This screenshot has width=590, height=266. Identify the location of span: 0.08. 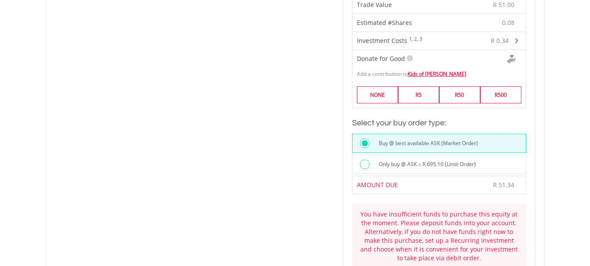
(508, 23).